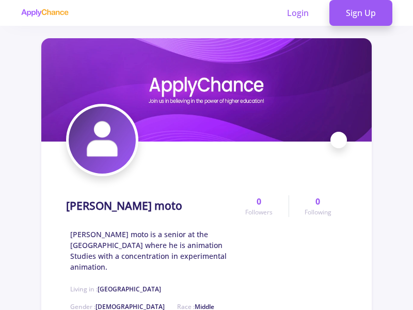 The width and height of the screenshot is (413, 310). I want to click on img: cheri motocover image, so click(206, 90).